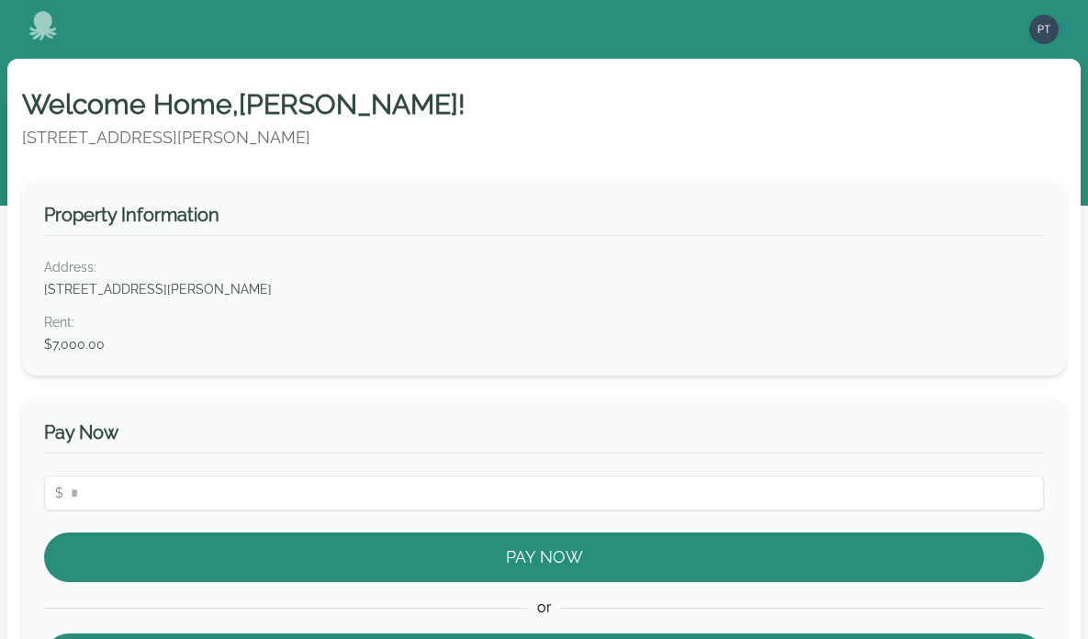 The height and width of the screenshot is (639, 1088). I want to click on button: Pay Now, so click(543, 557).